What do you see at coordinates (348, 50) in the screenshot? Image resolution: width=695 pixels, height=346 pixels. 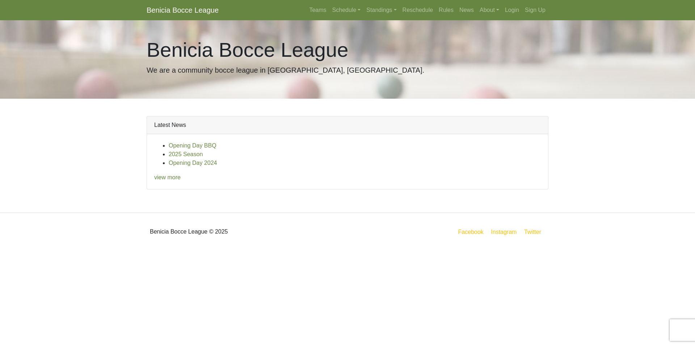 I see `h1: Benicia Bocce League` at bounding box center [348, 50].